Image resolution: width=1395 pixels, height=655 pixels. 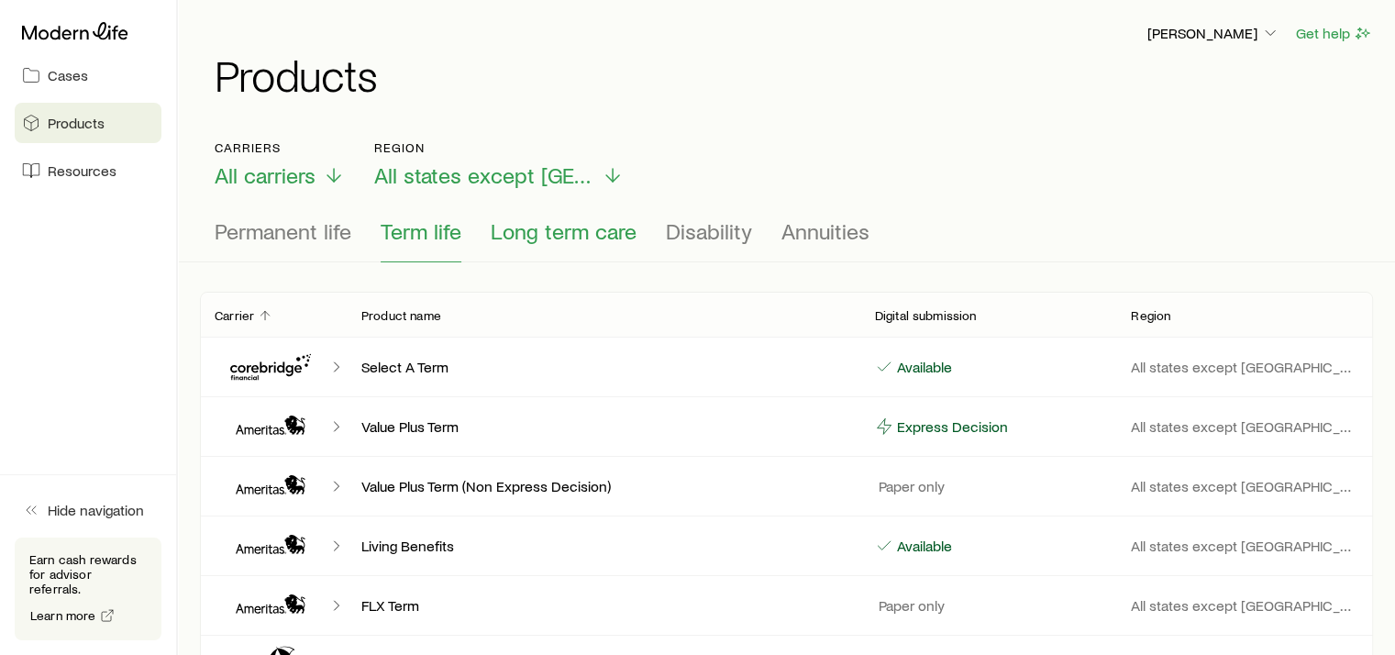 What do you see at coordinates (786, 240) in the screenshot?
I see `div: Product types` at bounding box center [786, 240].